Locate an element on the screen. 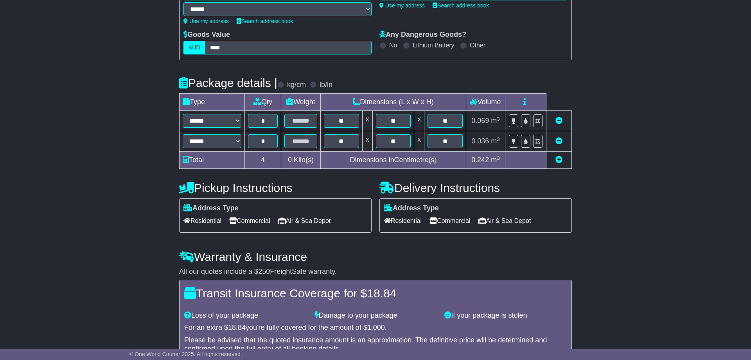 The height and width of the screenshot is (360, 751). div: Please be advised that the quoted insurance amount is an approximation. The definitive price will... is located at coordinates (376, 344).